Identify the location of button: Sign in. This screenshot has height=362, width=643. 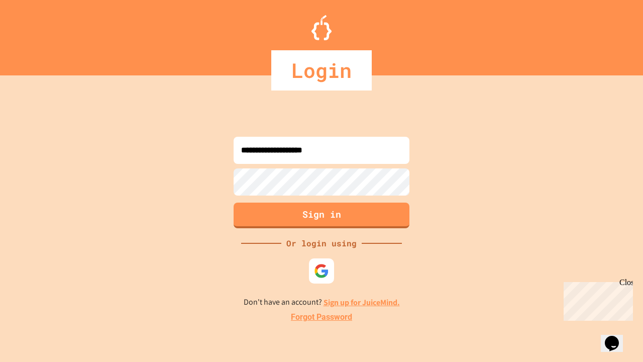
(322, 215).